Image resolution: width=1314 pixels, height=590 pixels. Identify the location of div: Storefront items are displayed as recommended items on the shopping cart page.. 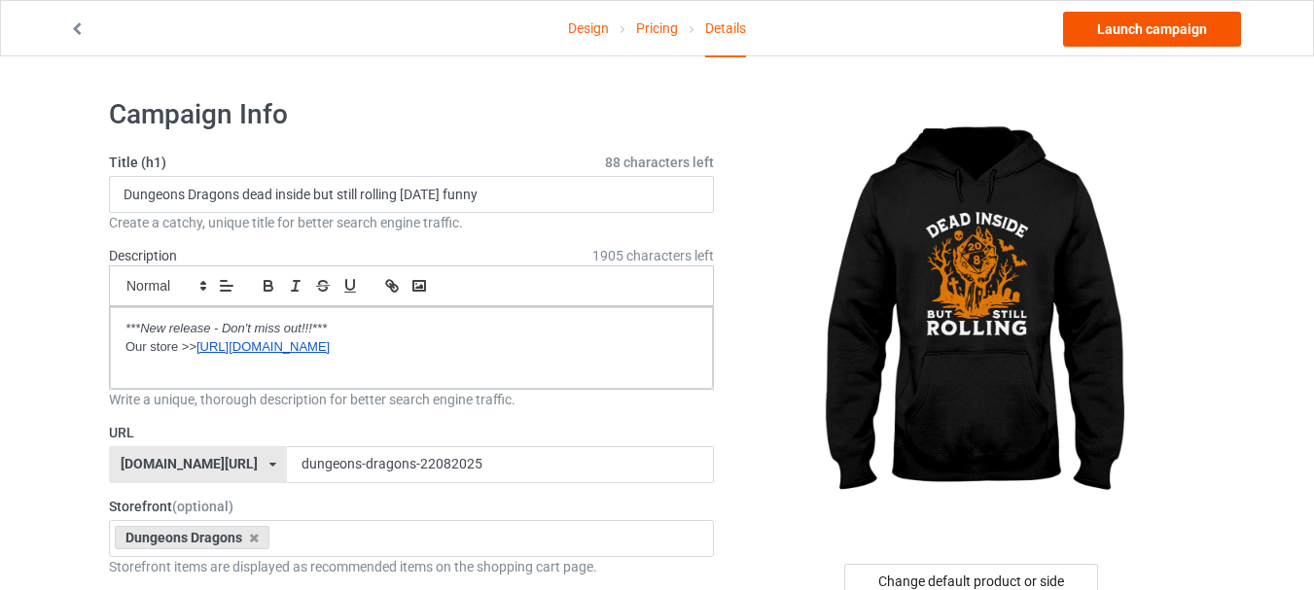
(411, 567).